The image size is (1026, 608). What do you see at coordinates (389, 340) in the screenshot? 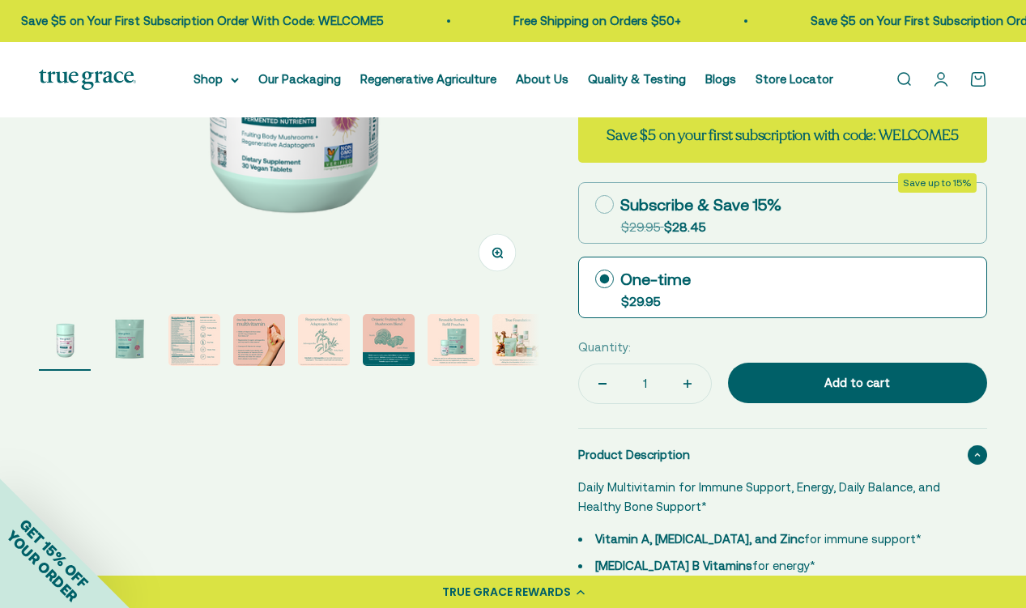
I see `img: Reishi supports healthy aging. Lion's Mane for brain, nerve, and cognitive support. Maitake suppo...` at bounding box center [389, 340].